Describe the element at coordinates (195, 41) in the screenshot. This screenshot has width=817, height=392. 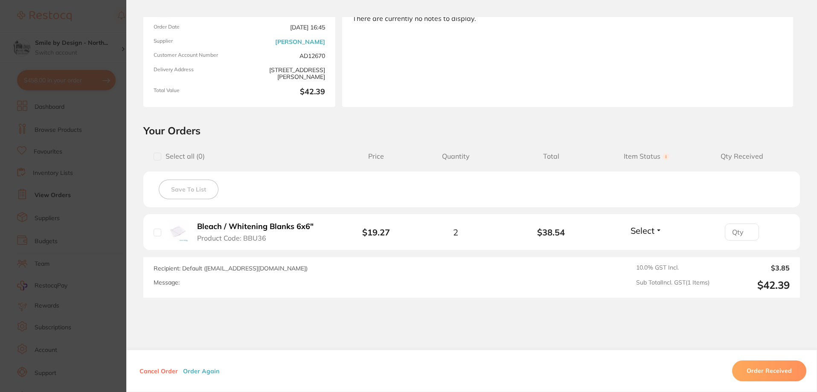
I see `span: Supplier` at that location.